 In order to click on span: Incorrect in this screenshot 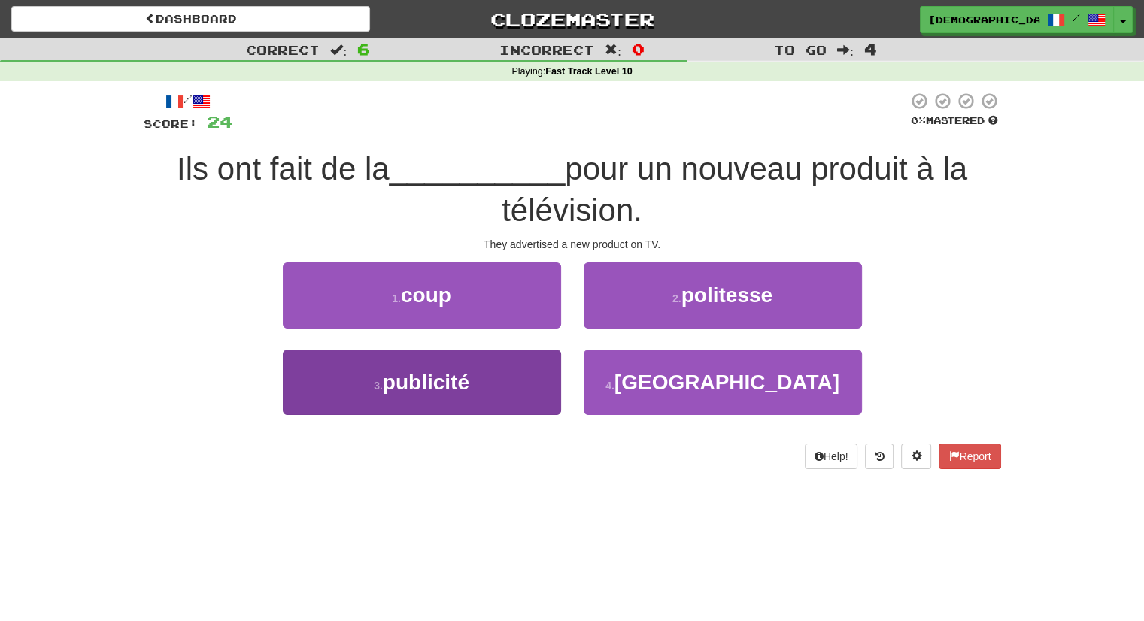, I will do `click(547, 50)`.